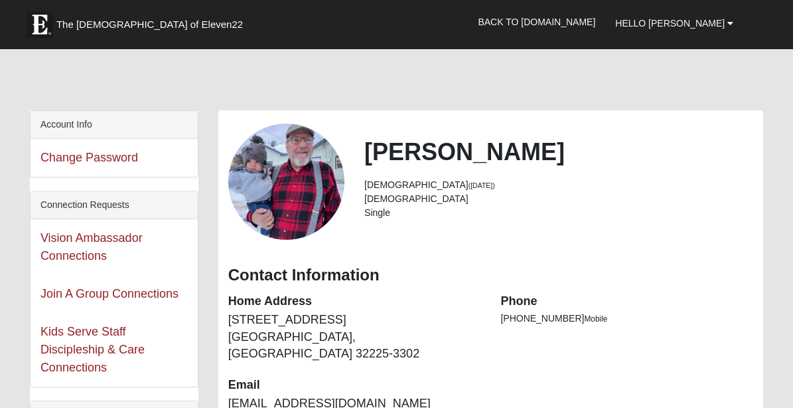 The height and width of the screenshot is (408, 793). What do you see at coordinates (286, 181) in the screenshot?
I see `a: View Fullsize Photo` at bounding box center [286, 181].